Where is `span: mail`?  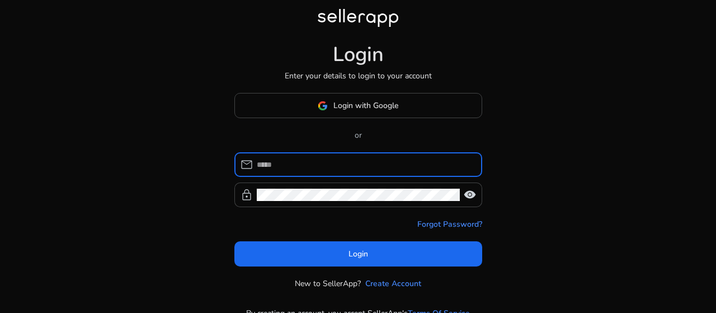 span: mail is located at coordinates (247, 165).